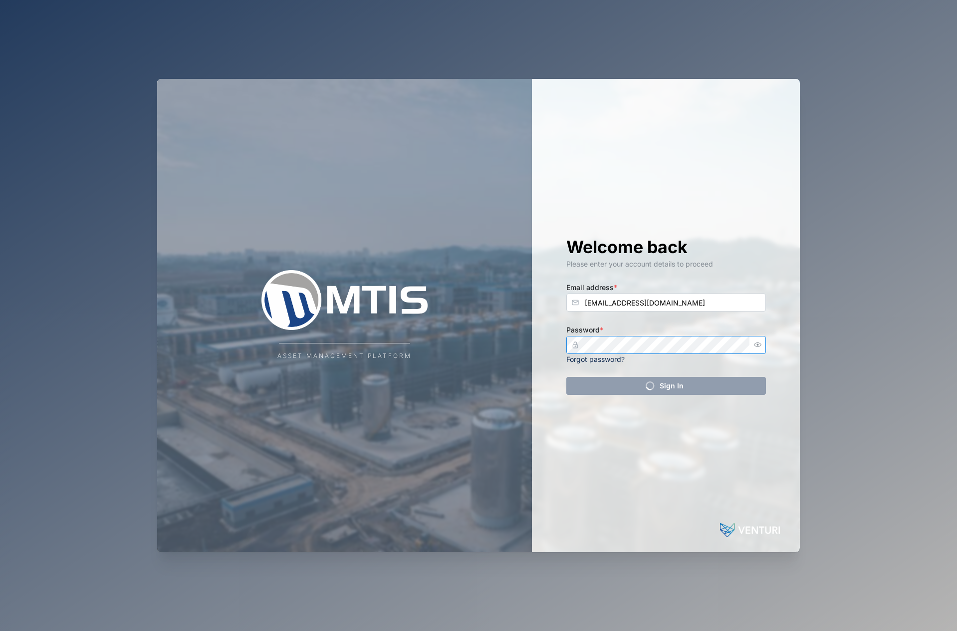  What do you see at coordinates (666, 264) in the screenshot?
I see `div: Please enter your account details to proceed` at bounding box center [666, 264].